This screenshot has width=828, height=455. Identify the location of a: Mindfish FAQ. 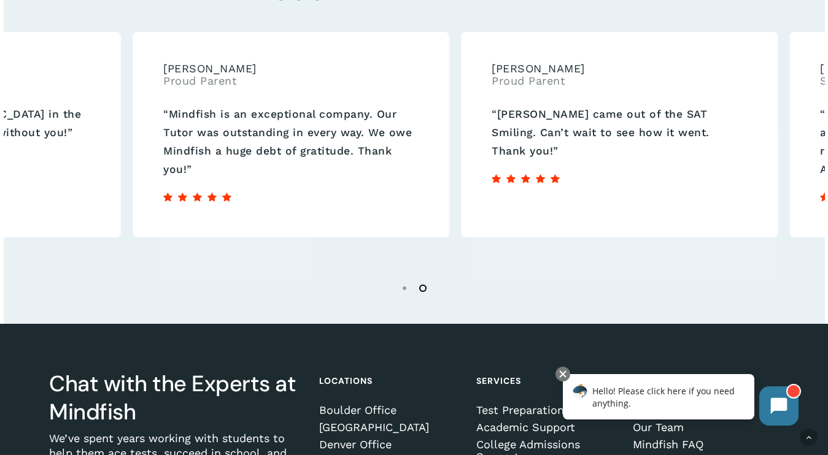
(704, 445).